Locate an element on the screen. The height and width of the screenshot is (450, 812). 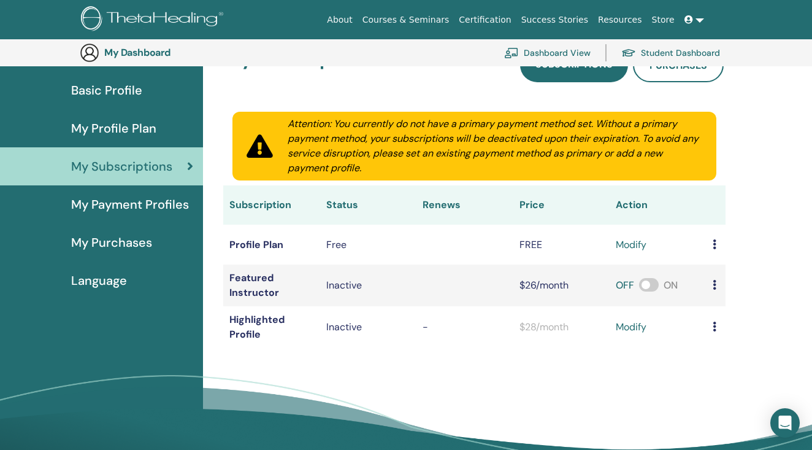
img: graduation-cap.svg is located at coordinates (629, 53).